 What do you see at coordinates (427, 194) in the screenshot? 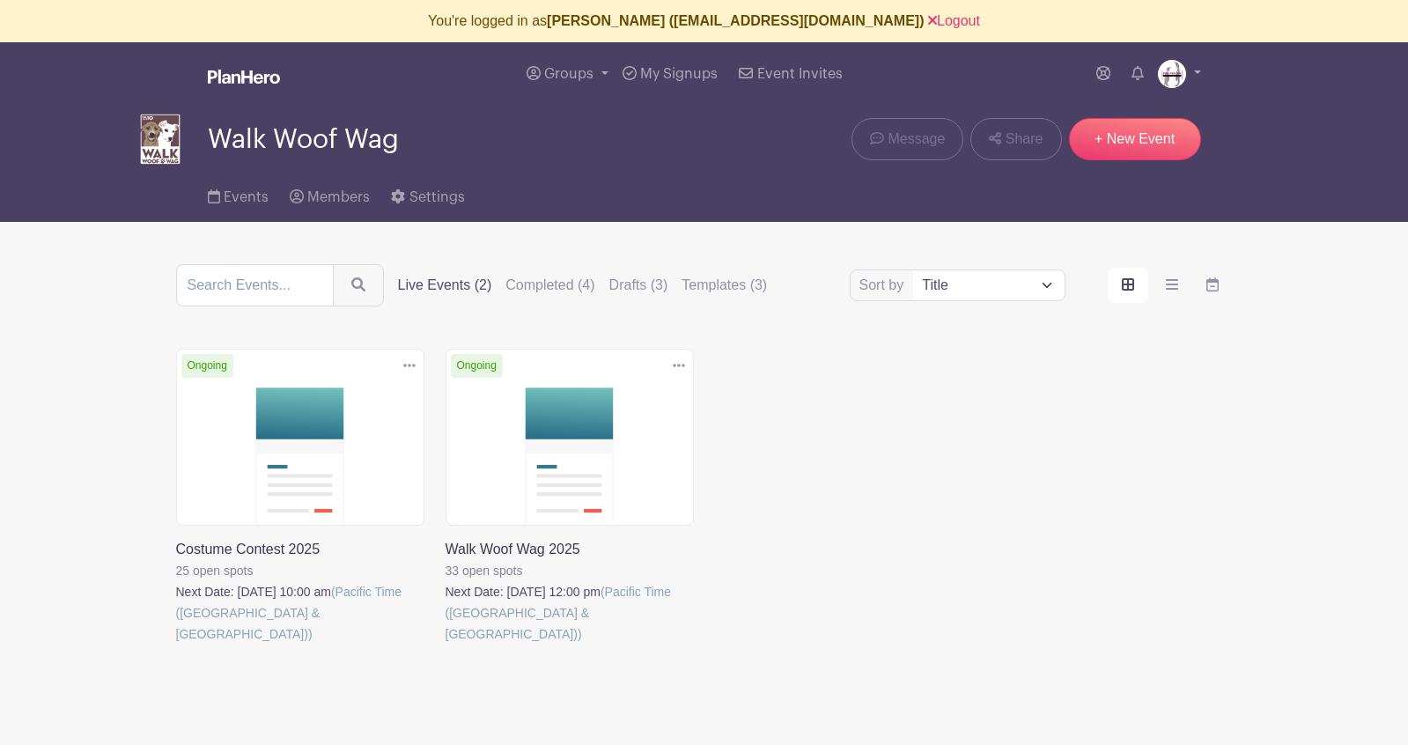
I see `a: Settings` at bounding box center [427, 194].